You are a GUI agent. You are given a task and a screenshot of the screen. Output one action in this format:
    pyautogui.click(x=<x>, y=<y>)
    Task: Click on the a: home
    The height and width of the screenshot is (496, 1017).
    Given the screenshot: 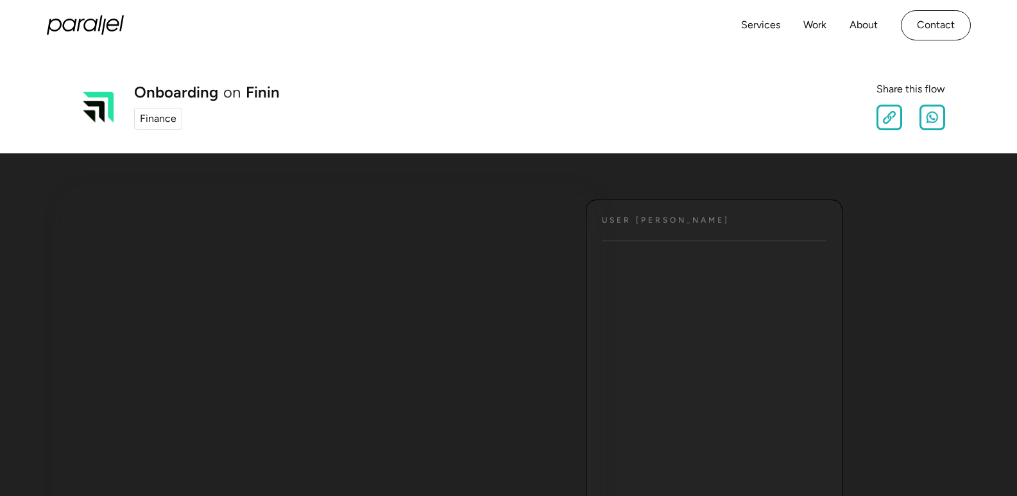 What is the action you would take?
    pyautogui.click(x=85, y=25)
    